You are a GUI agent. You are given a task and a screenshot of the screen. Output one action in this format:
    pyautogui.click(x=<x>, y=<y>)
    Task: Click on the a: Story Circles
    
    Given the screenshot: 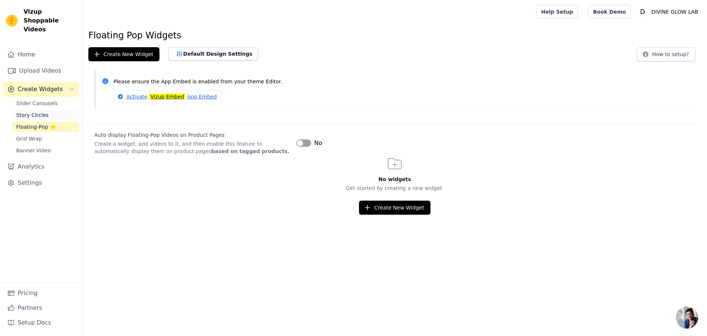 What is the action you would take?
    pyautogui.click(x=45, y=115)
    